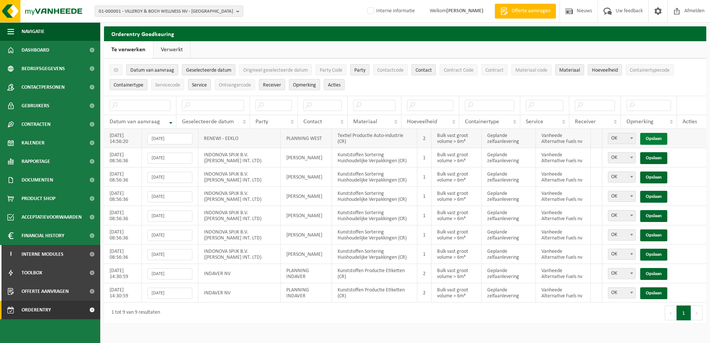  Describe the element at coordinates (331, 70) in the screenshot. I see `span: Party Code` at that location.